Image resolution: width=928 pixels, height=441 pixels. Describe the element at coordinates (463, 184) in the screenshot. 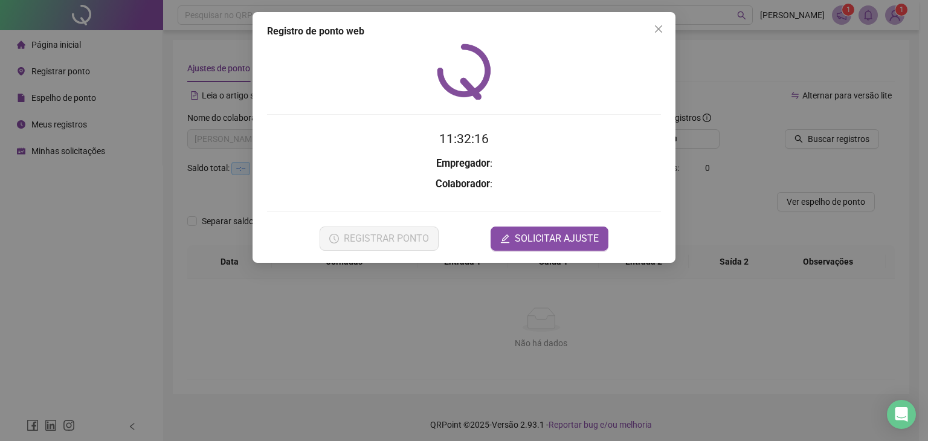

I see `strong: Colaborador` at that location.